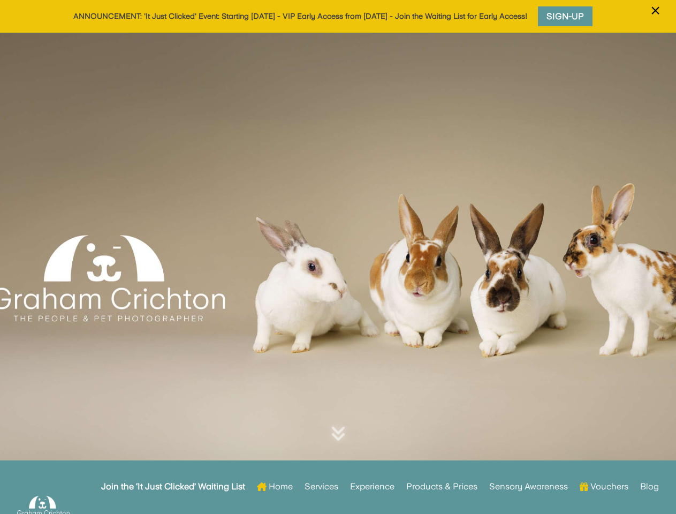  I want to click on a: Services, so click(321, 487).